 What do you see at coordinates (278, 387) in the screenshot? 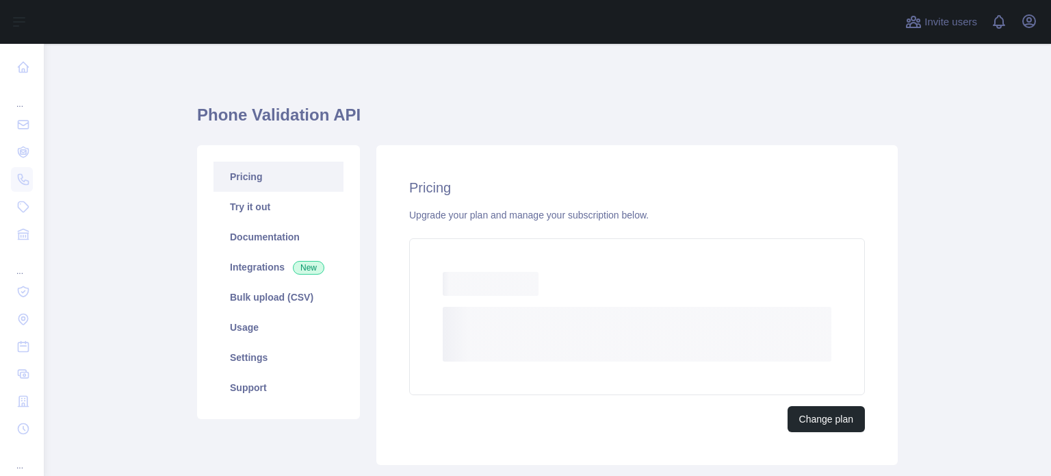
I see `a: Support` at bounding box center [278, 387].